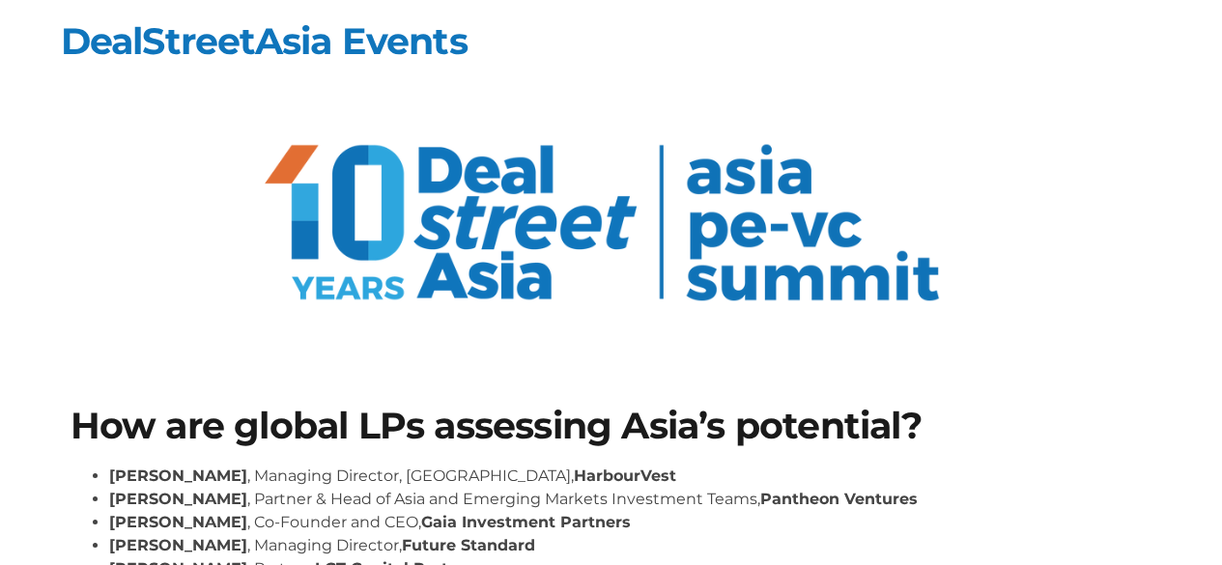 This screenshot has height=565, width=1222. What do you see at coordinates (625, 475) in the screenshot?
I see `strong: HarbourVest` at bounding box center [625, 475].